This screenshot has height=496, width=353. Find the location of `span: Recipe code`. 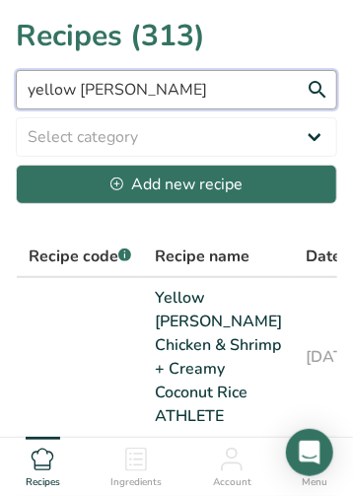

span: Recipe code is located at coordinates (80, 257).